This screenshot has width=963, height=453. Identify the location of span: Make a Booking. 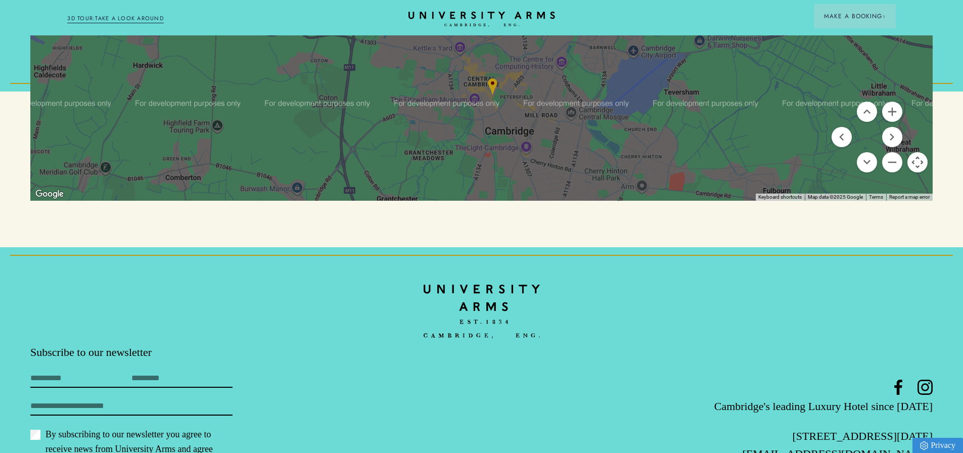
(855, 16).